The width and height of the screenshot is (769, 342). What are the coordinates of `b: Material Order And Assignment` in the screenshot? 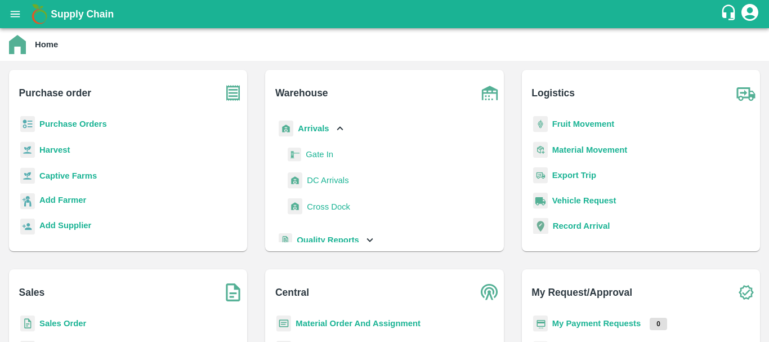 It's located at (358, 323).